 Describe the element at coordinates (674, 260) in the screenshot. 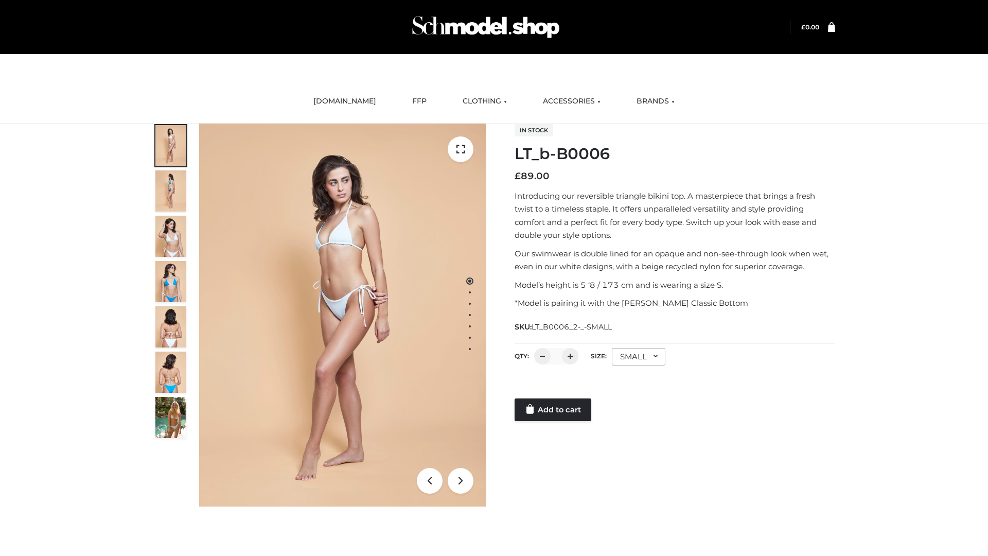

I see `p: Our swimwear is double lined for an opaque and non-see-through look when wet, even in our white d...` at that location.